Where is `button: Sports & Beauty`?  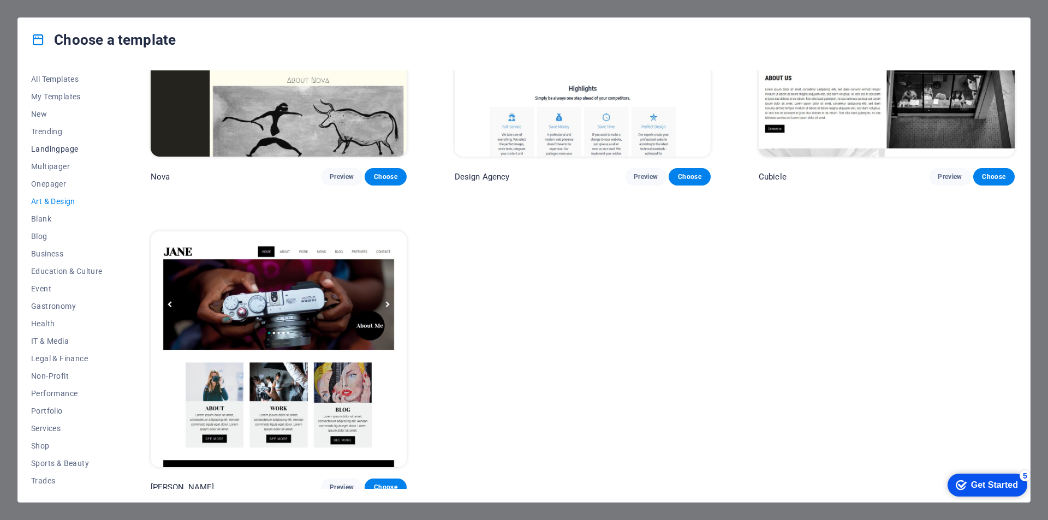
button: Sports & Beauty is located at coordinates (67, 463).